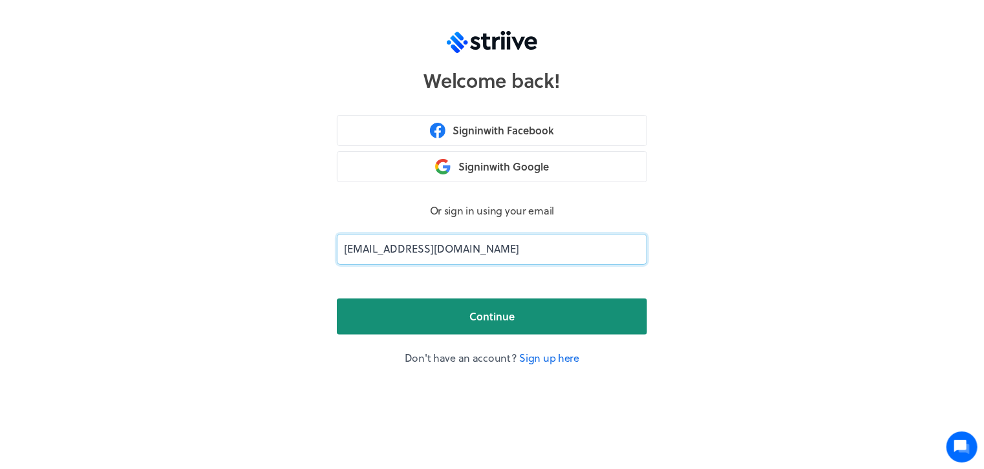 Image resolution: width=984 pixels, height=469 pixels. I want to click on a: Sign up here, so click(549, 357).